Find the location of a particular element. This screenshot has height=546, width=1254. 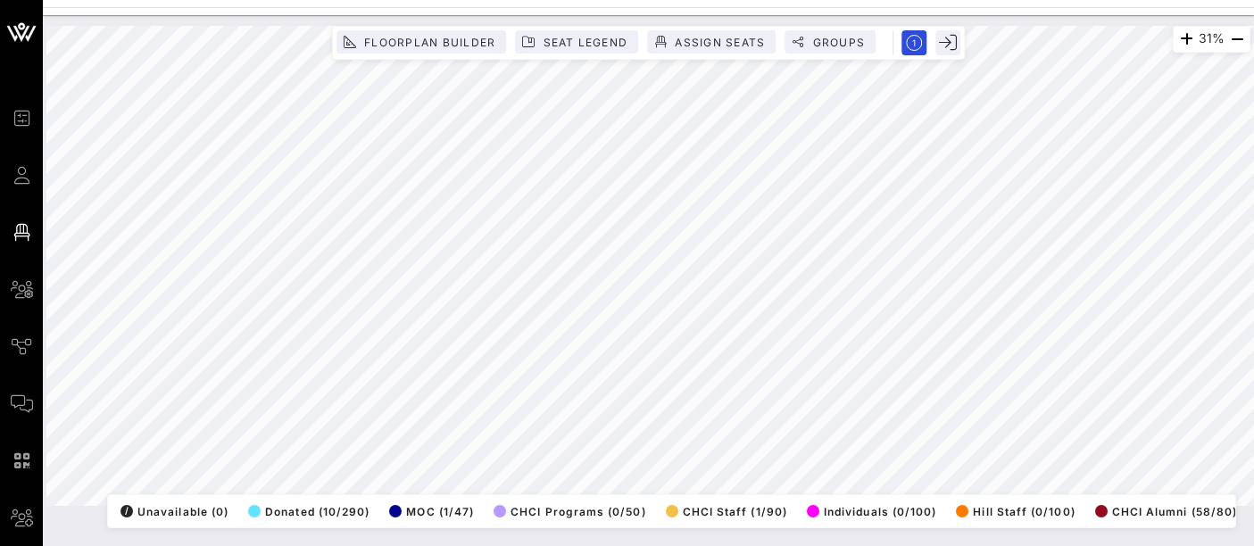

span: Hill Staff (0/100) is located at coordinates (1015, 512).